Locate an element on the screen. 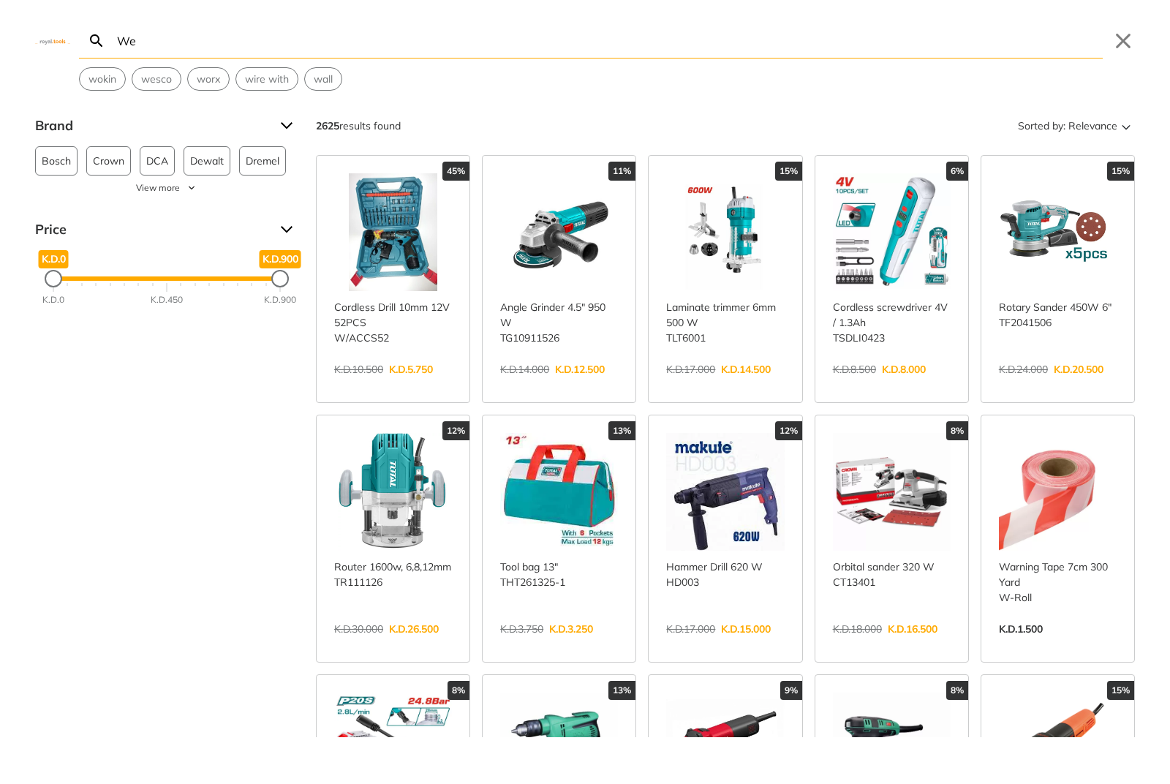 Image resolution: width=1170 pixels, height=784 pixels. div: K.D.0 is located at coordinates (53, 300).